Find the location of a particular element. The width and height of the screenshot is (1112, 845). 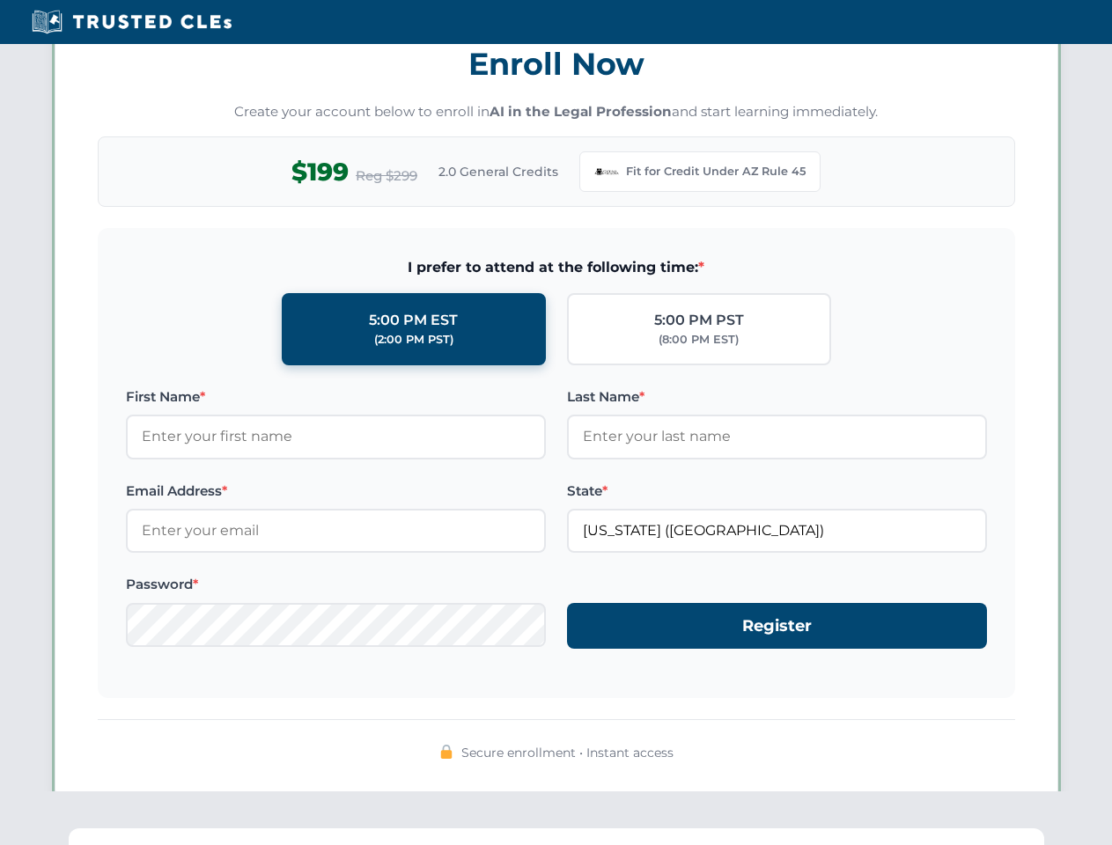

span: Reg $299 is located at coordinates (387, 176).